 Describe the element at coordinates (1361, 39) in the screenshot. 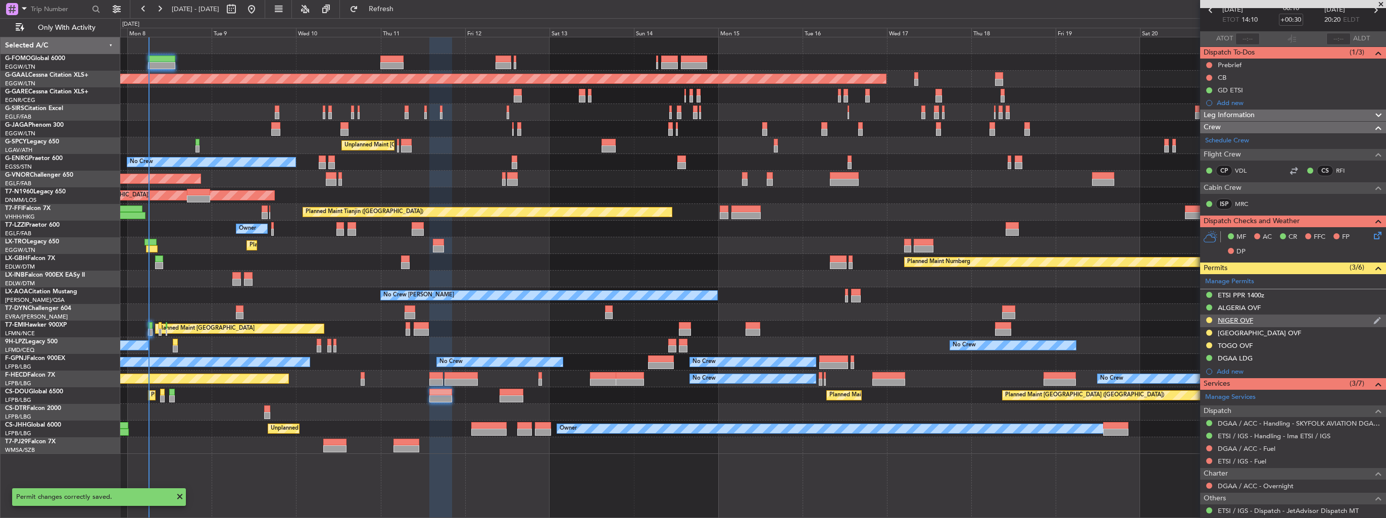

I see `span: ALDT` at that location.